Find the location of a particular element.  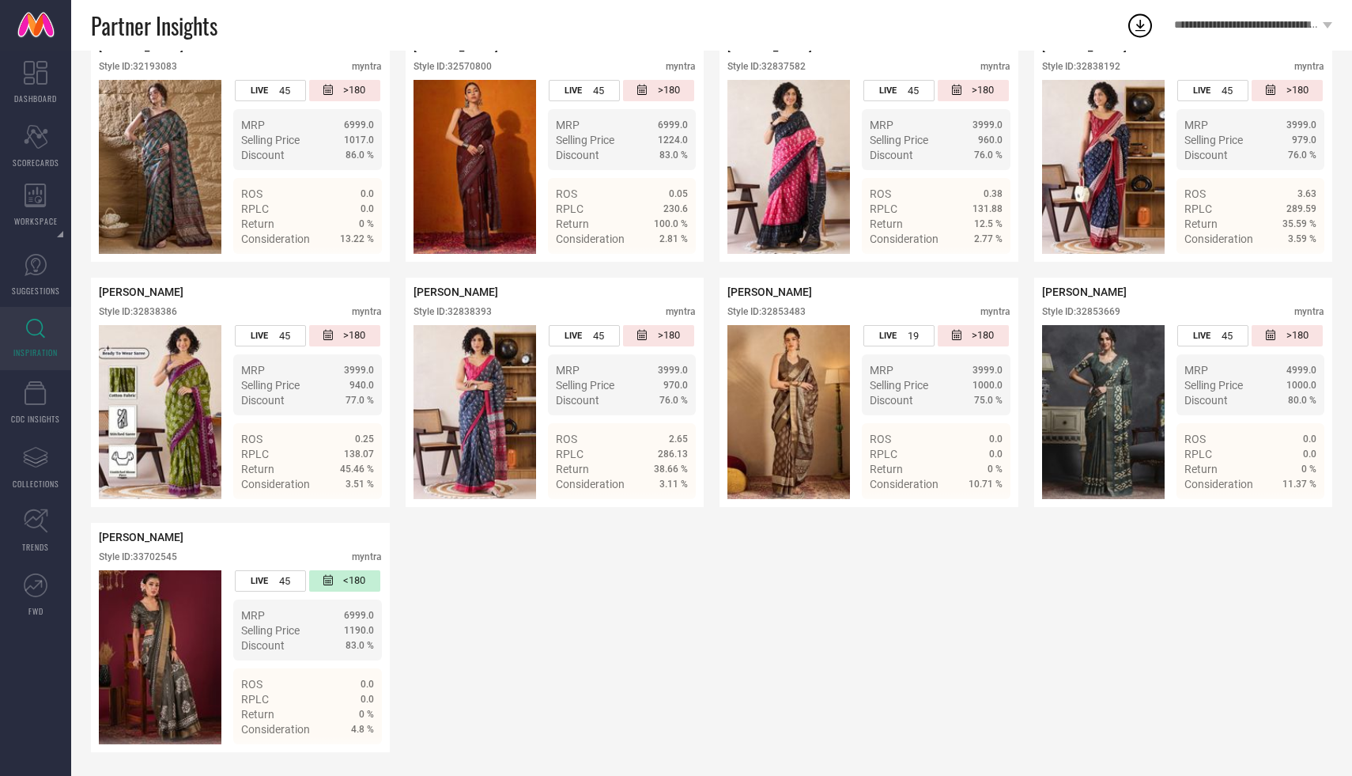

span: 1224.0 is located at coordinates (673, 140).